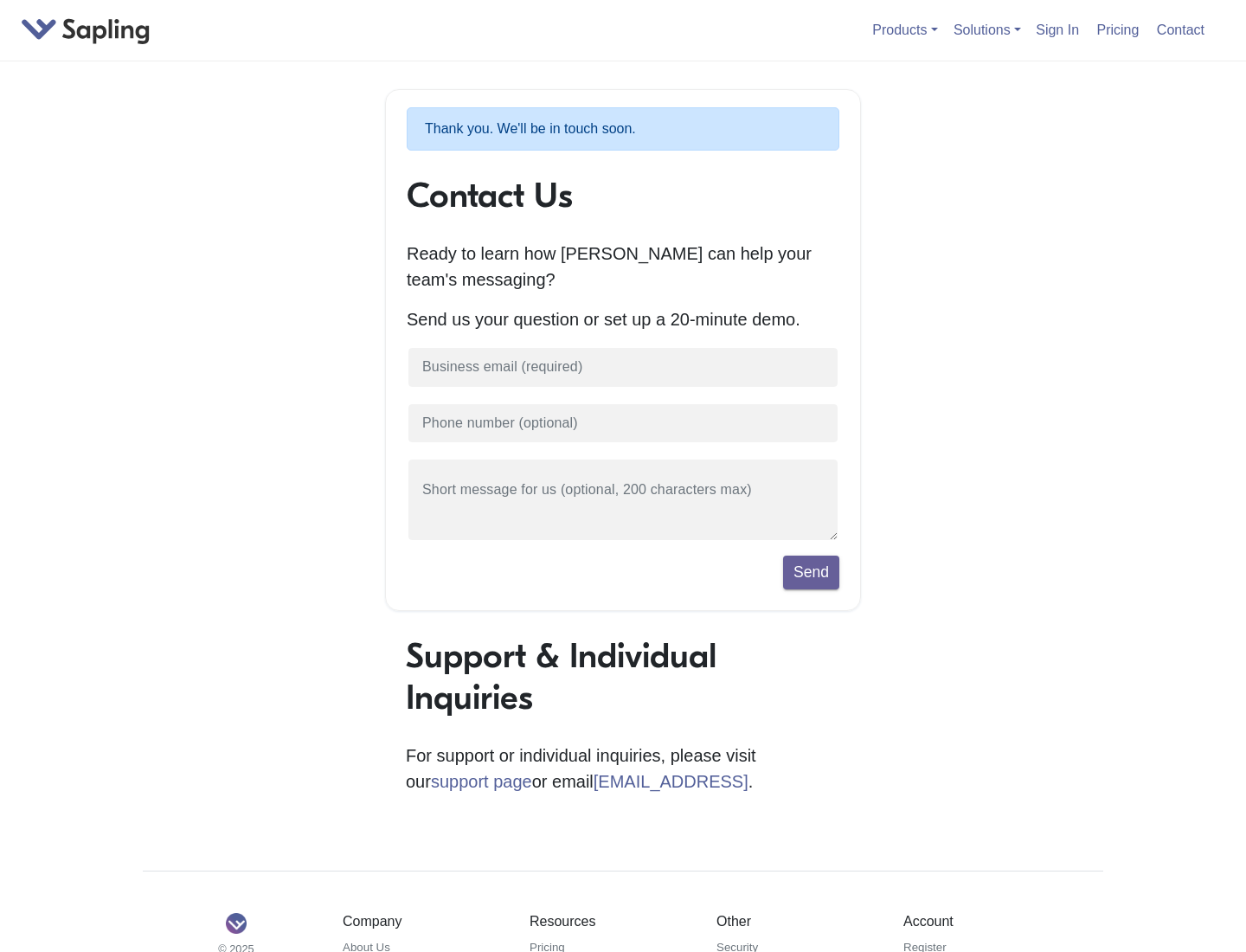  Describe the element at coordinates (984, 921) in the screenshot. I see `h5: Account` at that location.